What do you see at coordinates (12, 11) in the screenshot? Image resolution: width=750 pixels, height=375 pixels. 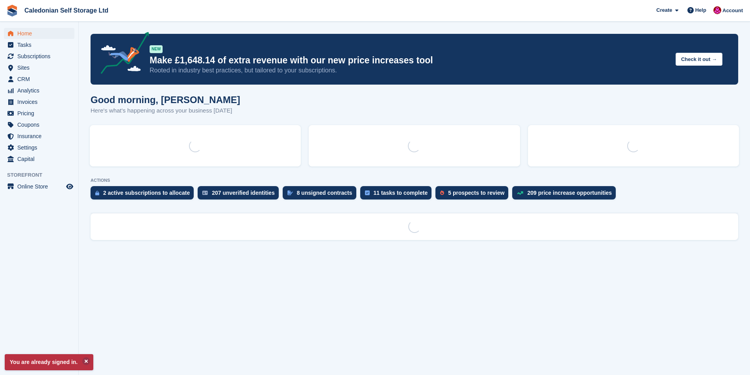 I see `img: stora-icon-8386f47178a22dfd0bd8f6a31ec36ba5ce8667c1dd55bd0f319d3a0aa187defe.svg` at bounding box center [12, 11].